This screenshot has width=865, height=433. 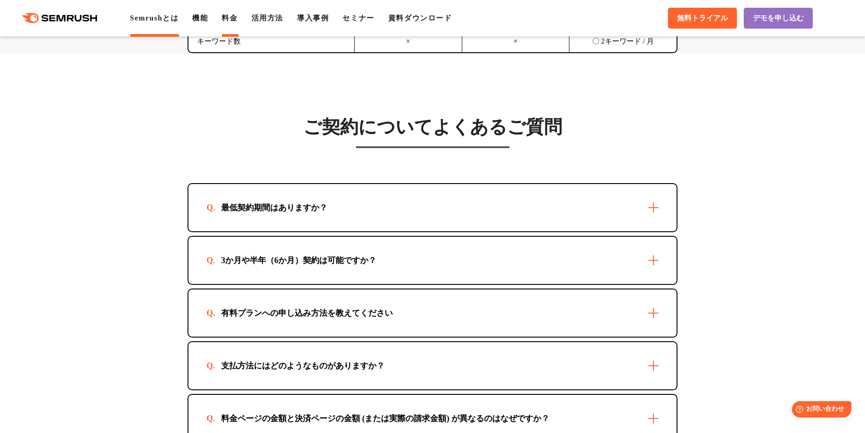 I want to click on a: 機能, so click(x=200, y=18).